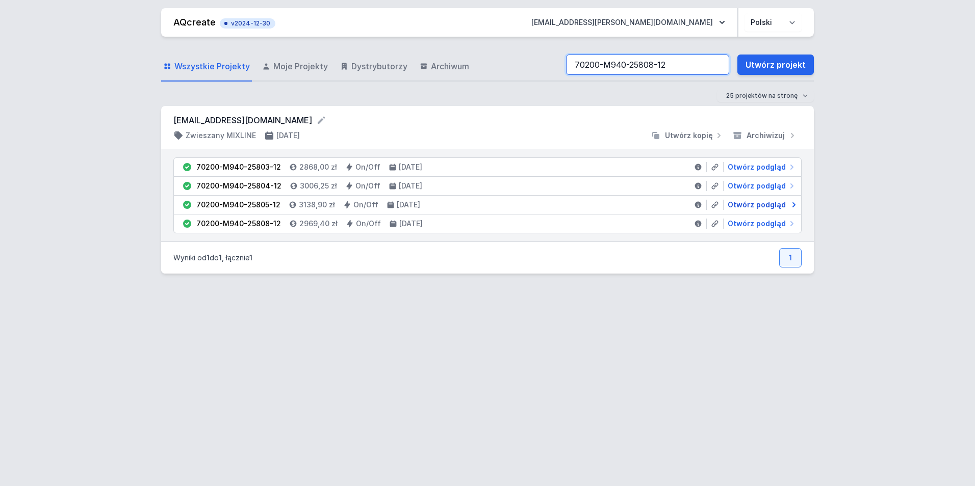 The image size is (975, 486). What do you see at coordinates (247, 23) in the screenshot?
I see `span: v2024-12-30` at bounding box center [247, 23].